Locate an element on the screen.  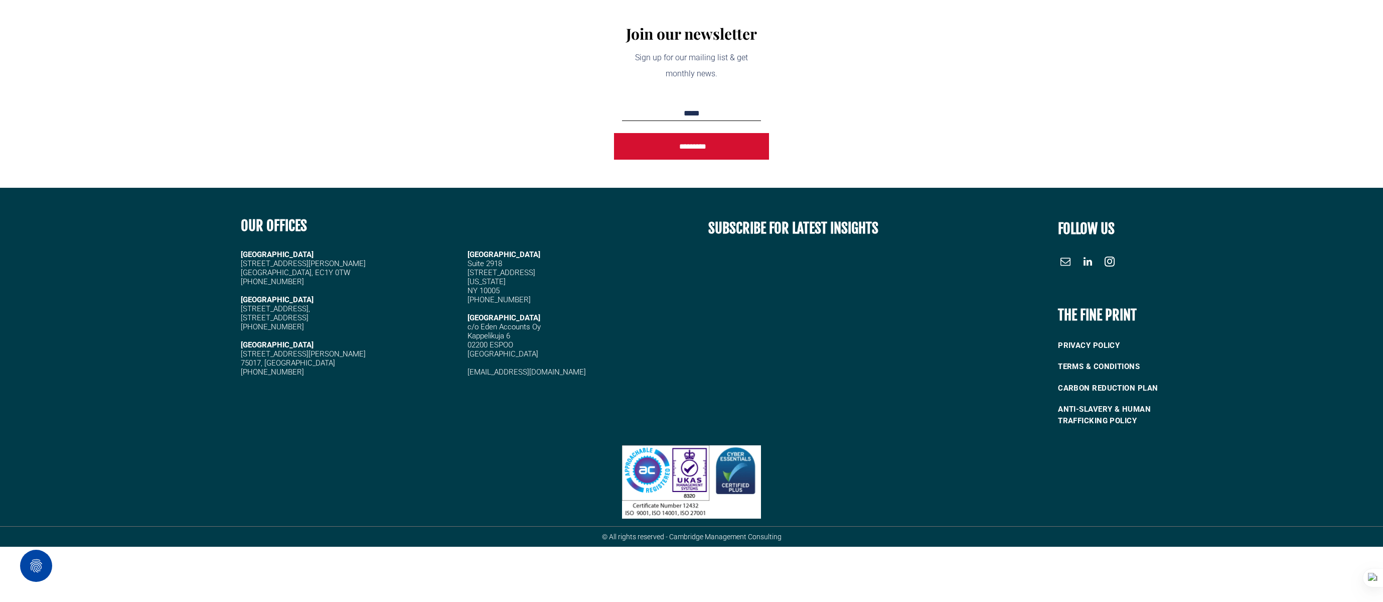
font: FOLLOW US is located at coordinates (1086, 228).